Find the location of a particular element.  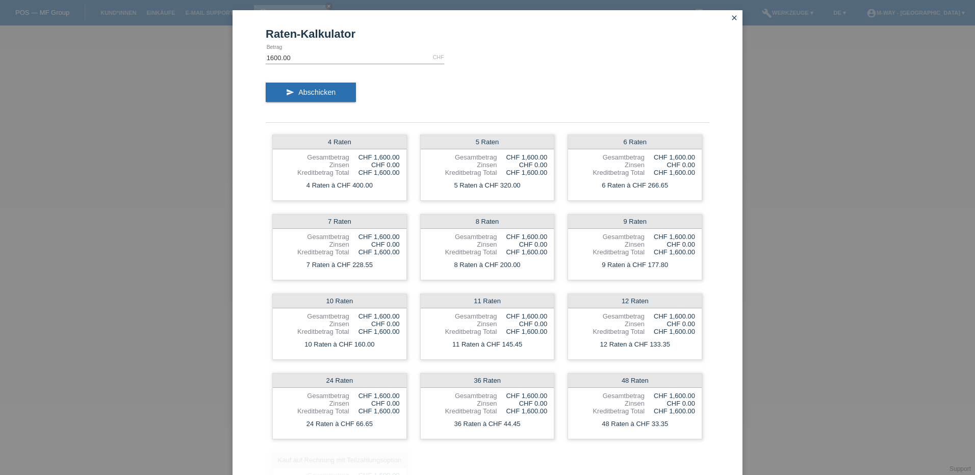

div: Kauf auf Rechnung mit Teilzahlungsoption is located at coordinates (340, 461).